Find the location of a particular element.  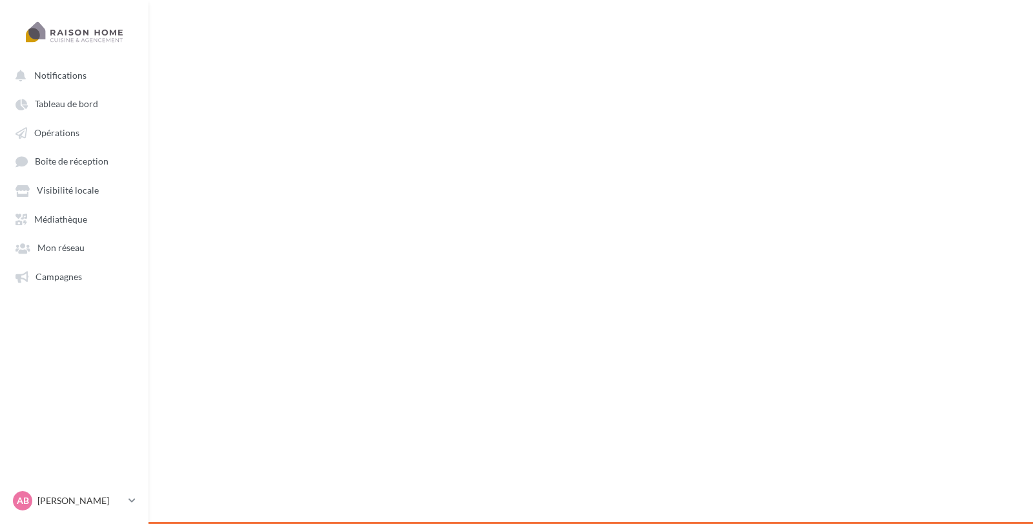

span: Boîte de réception is located at coordinates (72, 161).